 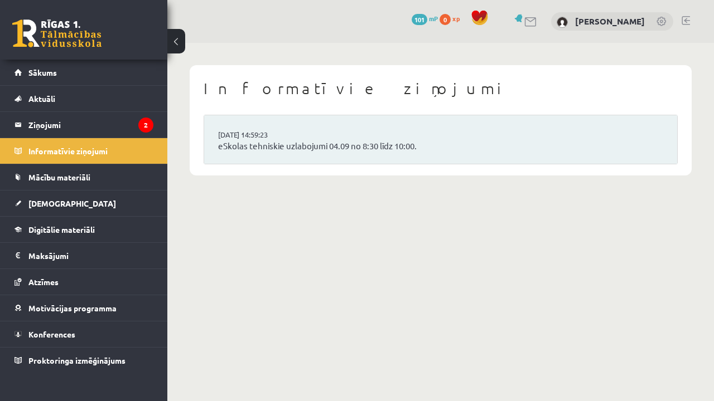 I want to click on span: 0, so click(x=445, y=20).